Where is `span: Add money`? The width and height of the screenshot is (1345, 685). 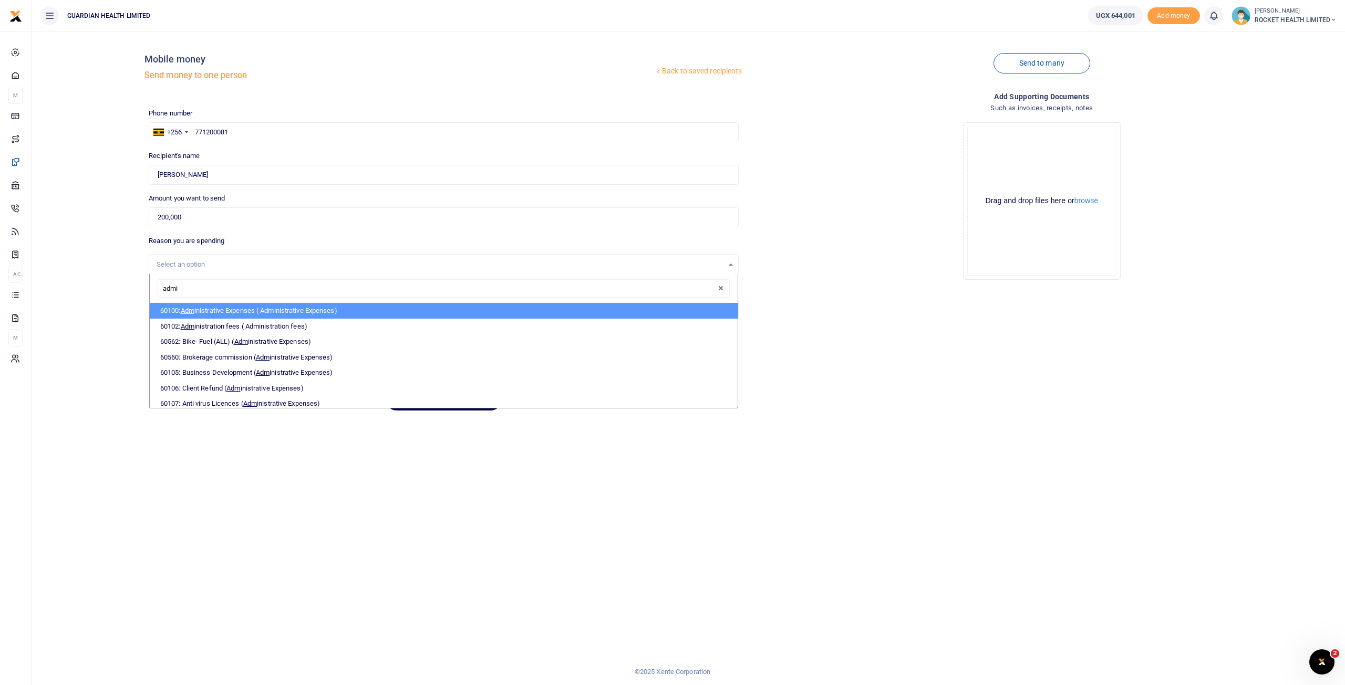
span: Add money is located at coordinates (1173, 16).